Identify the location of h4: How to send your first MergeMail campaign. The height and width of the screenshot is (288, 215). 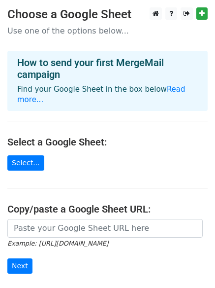
(107, 68).